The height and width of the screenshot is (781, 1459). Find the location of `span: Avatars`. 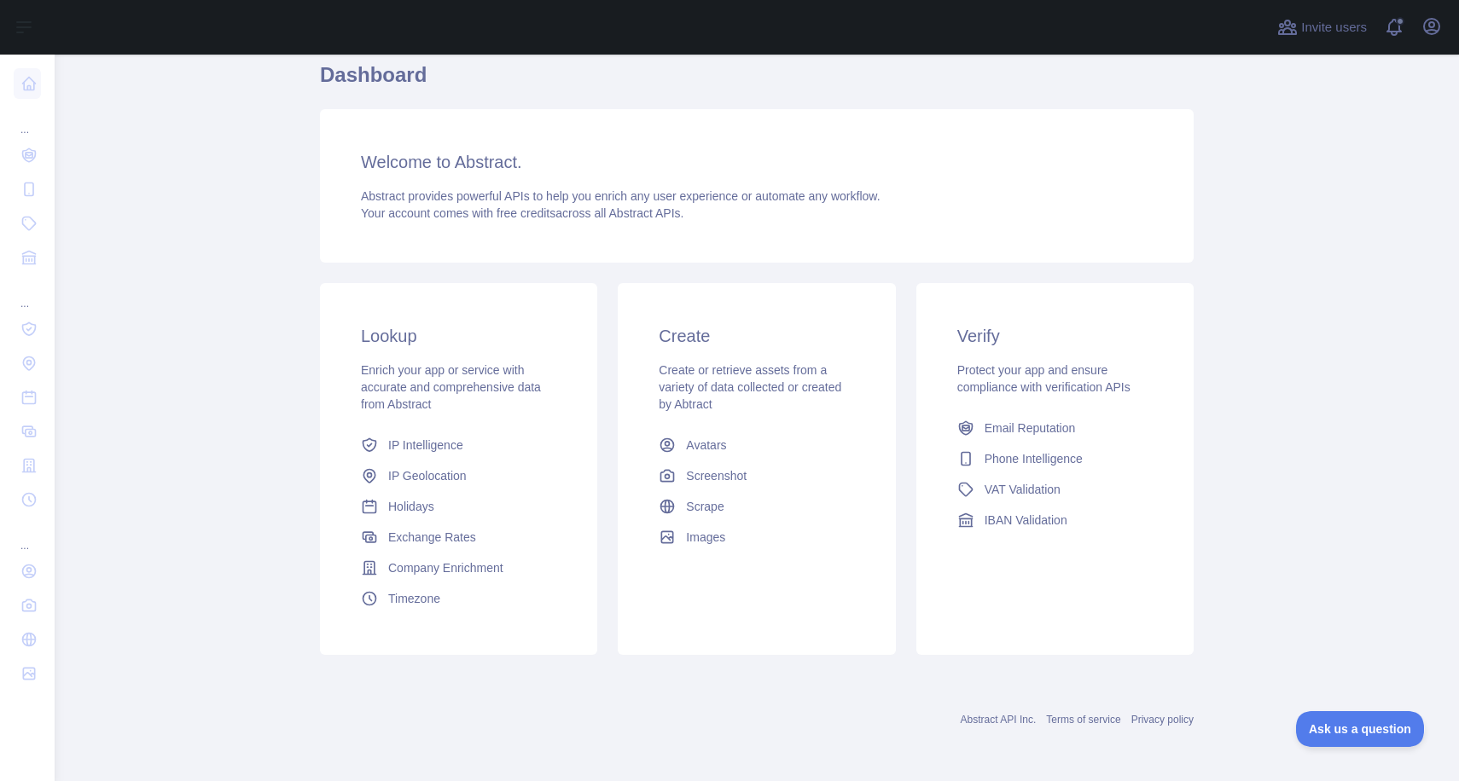

span: Avatars is located at coordinates (705, 445).